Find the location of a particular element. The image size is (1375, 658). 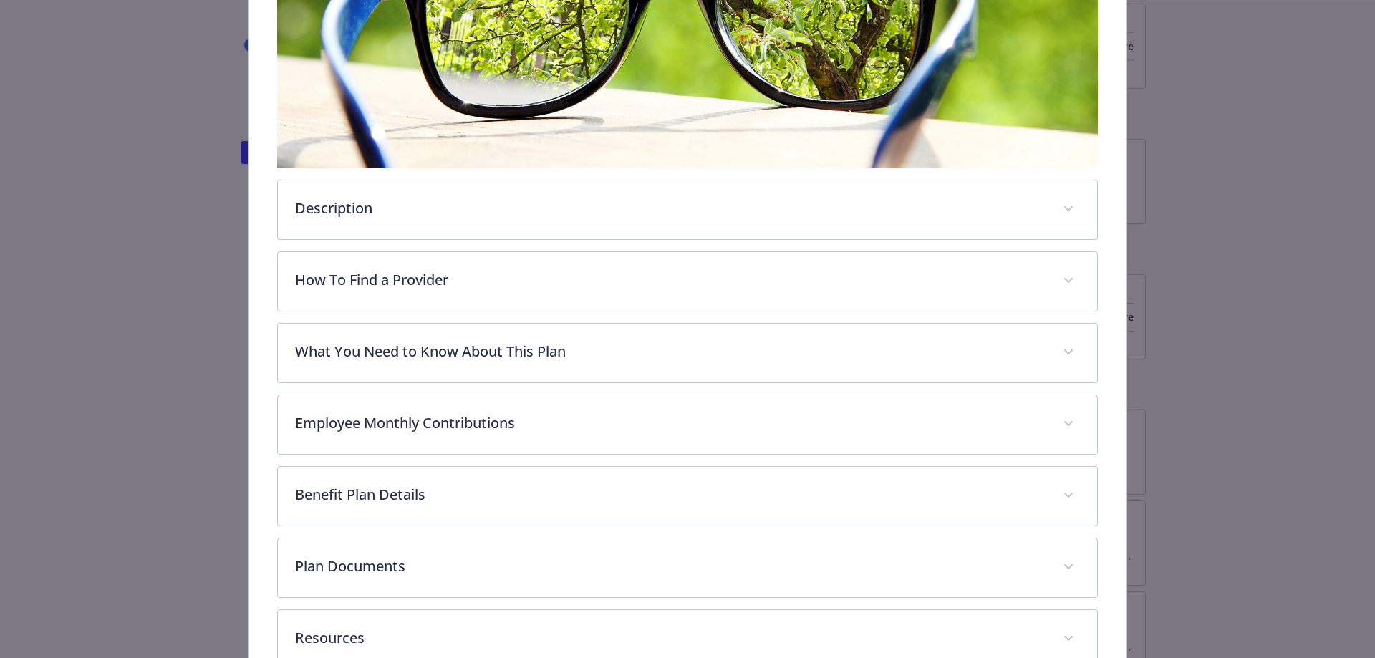

div: Plan Documents is located at coordinates (687, 568).